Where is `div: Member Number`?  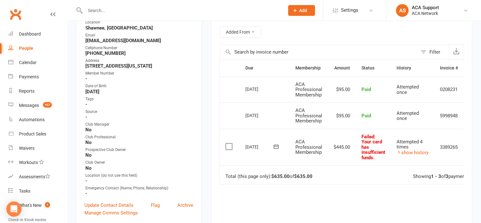 div: Member Number is located at coordinates (139, 73).